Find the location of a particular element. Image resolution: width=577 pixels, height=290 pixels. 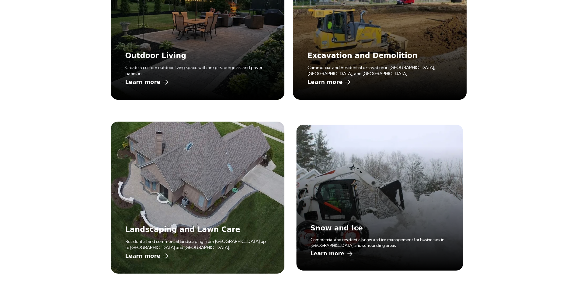

h2: Outdoor Living is located at coordinates (197, 56).